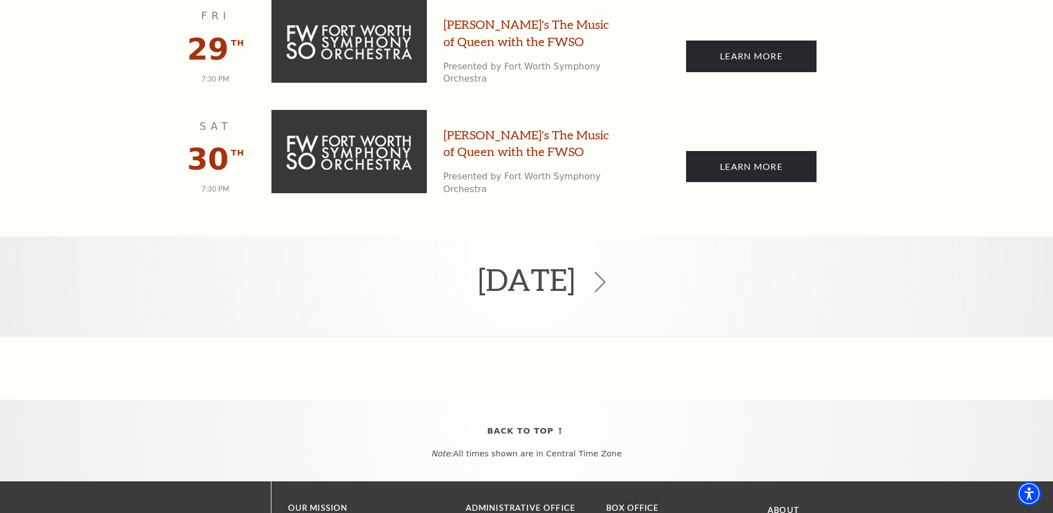 This screenshot has width=1053, height=513. I want to click on p: All times shown are in Central Time Zone, so click(526, 454).